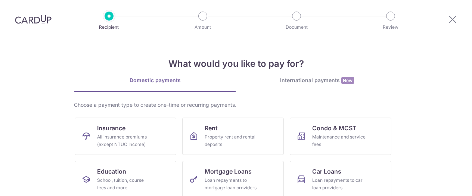 Image resolution: width=472 pixels, height=196 pixels. I want to click on img: CardUp, so click(33, 19).